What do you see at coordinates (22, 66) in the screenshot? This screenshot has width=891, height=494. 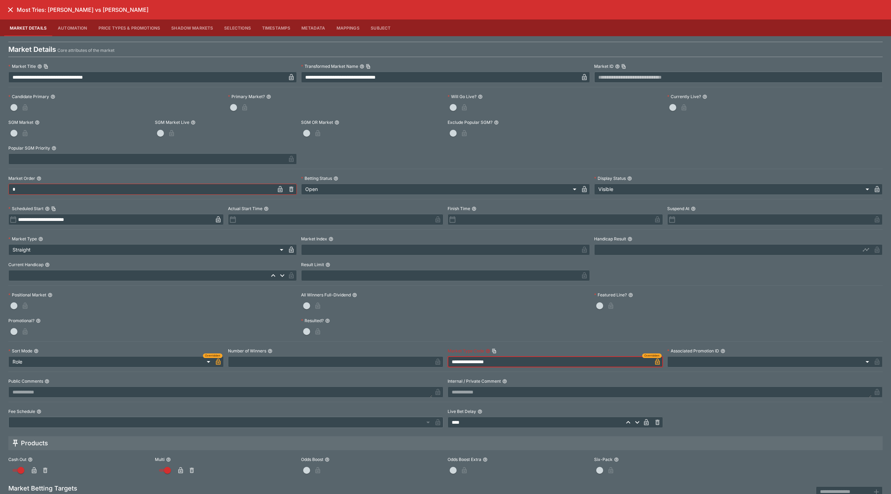 I see `p: Market Title` at bounding box center [22, 66].